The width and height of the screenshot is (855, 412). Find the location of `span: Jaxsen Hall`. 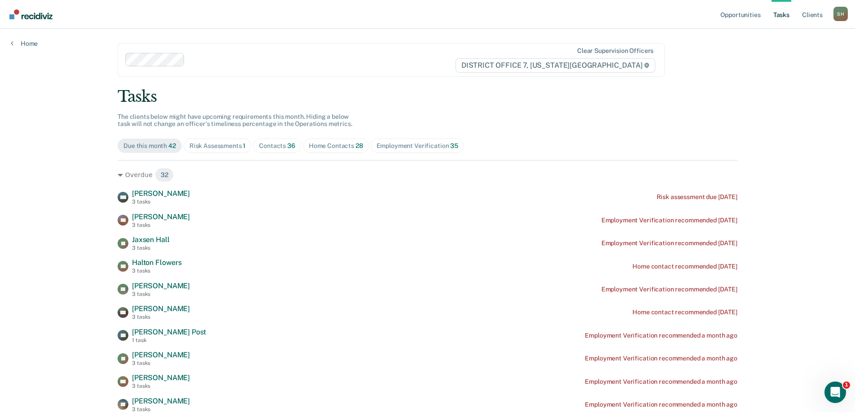

span: Jaxsen Hall is located at coordinates (150, 240).